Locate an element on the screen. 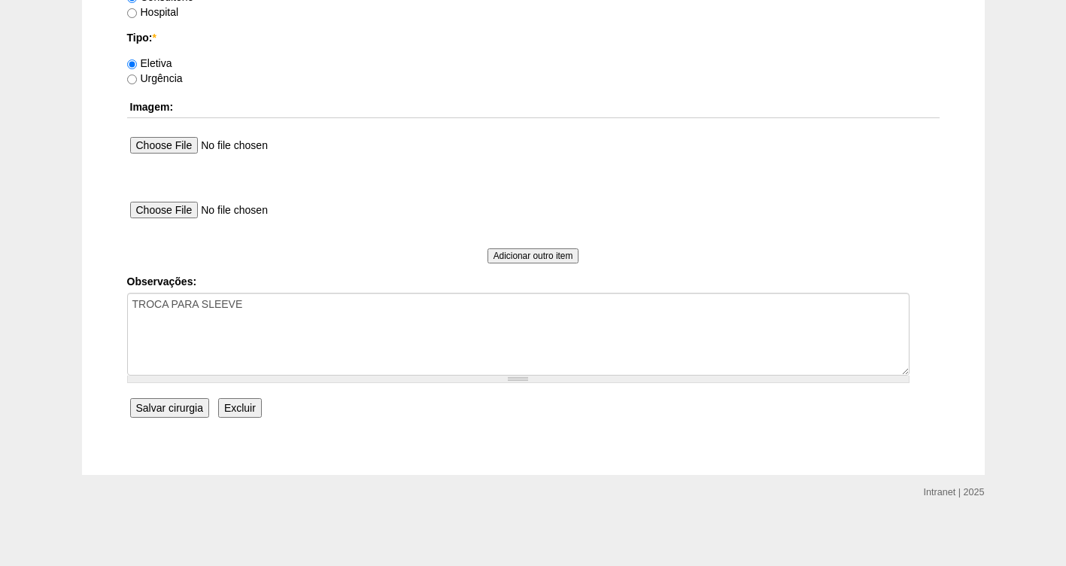 The image size is (1066, 566). th: Imagem: is located at coordinates (533, 107).